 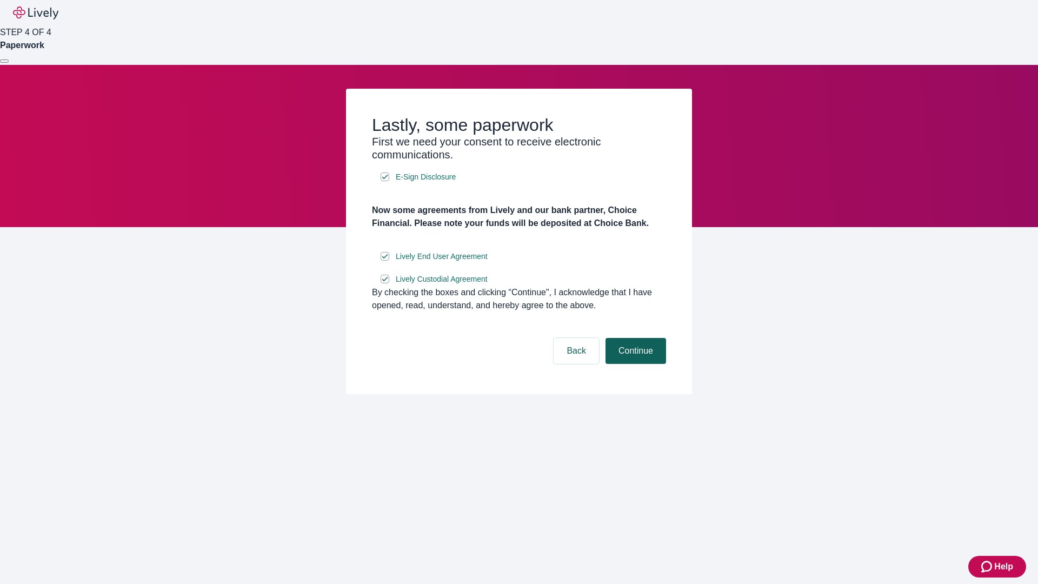 What do you see at coordinates (997, 567) in the screenshot?
I see `button: Zendesk support iconHelp` at bounding box center [997, 567].